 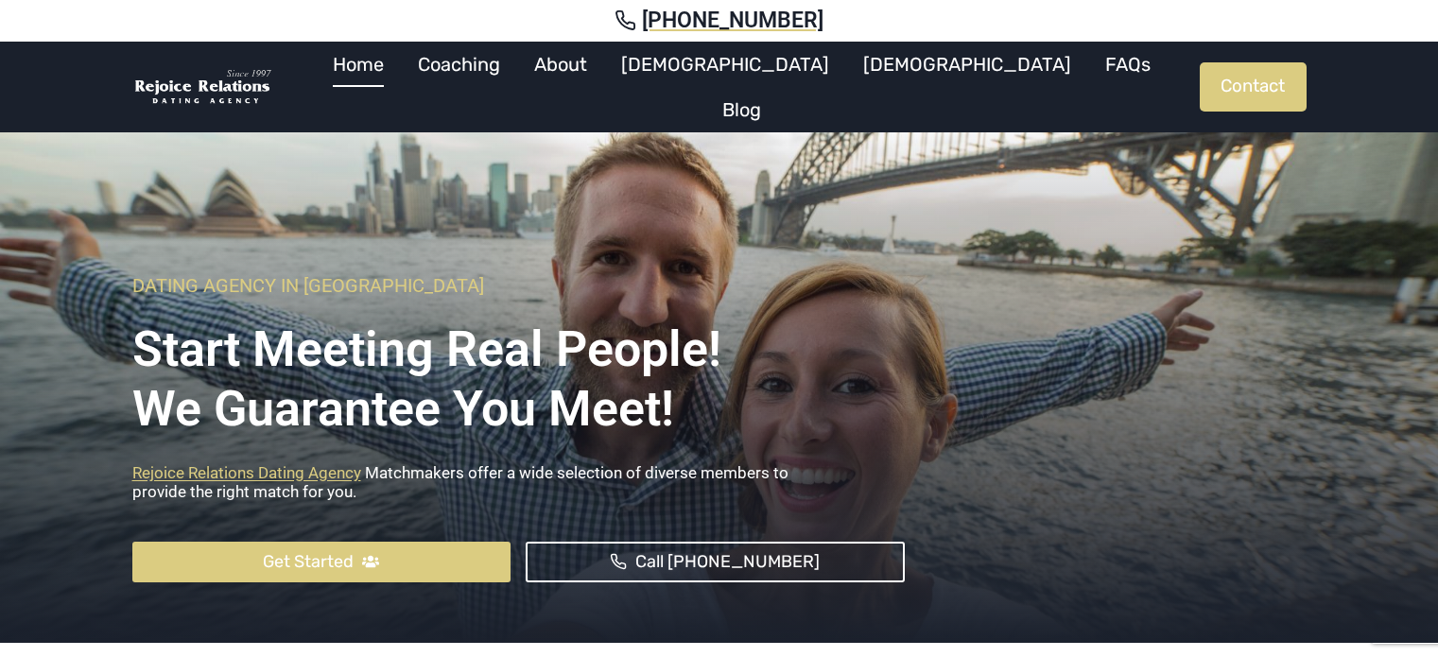 What do you see at coordinates (308, 561) in the screenshot?
I see `span: Get Started` at bounding box center [308, 561].